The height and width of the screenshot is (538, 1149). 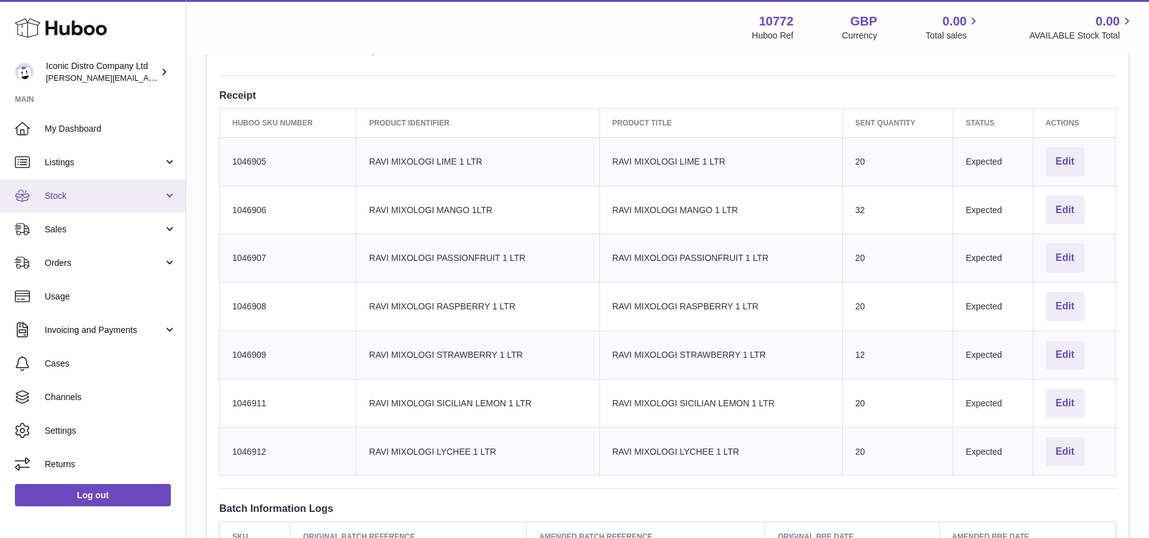 What do you see at coordinates (104, 196) in the screenshot?
I see `span: Stock` at bounding box center [104, 196].